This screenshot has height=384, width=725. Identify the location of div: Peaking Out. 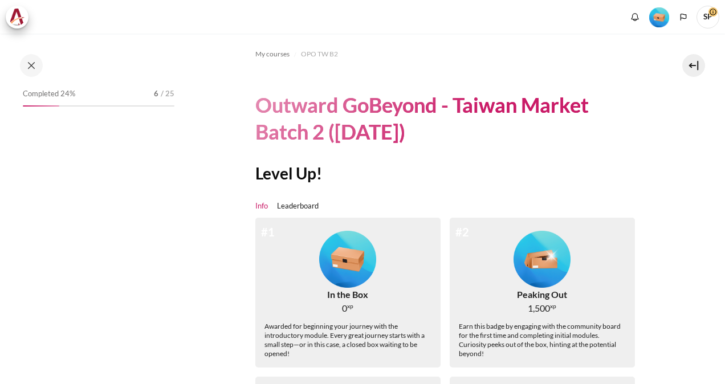
(542, 295).